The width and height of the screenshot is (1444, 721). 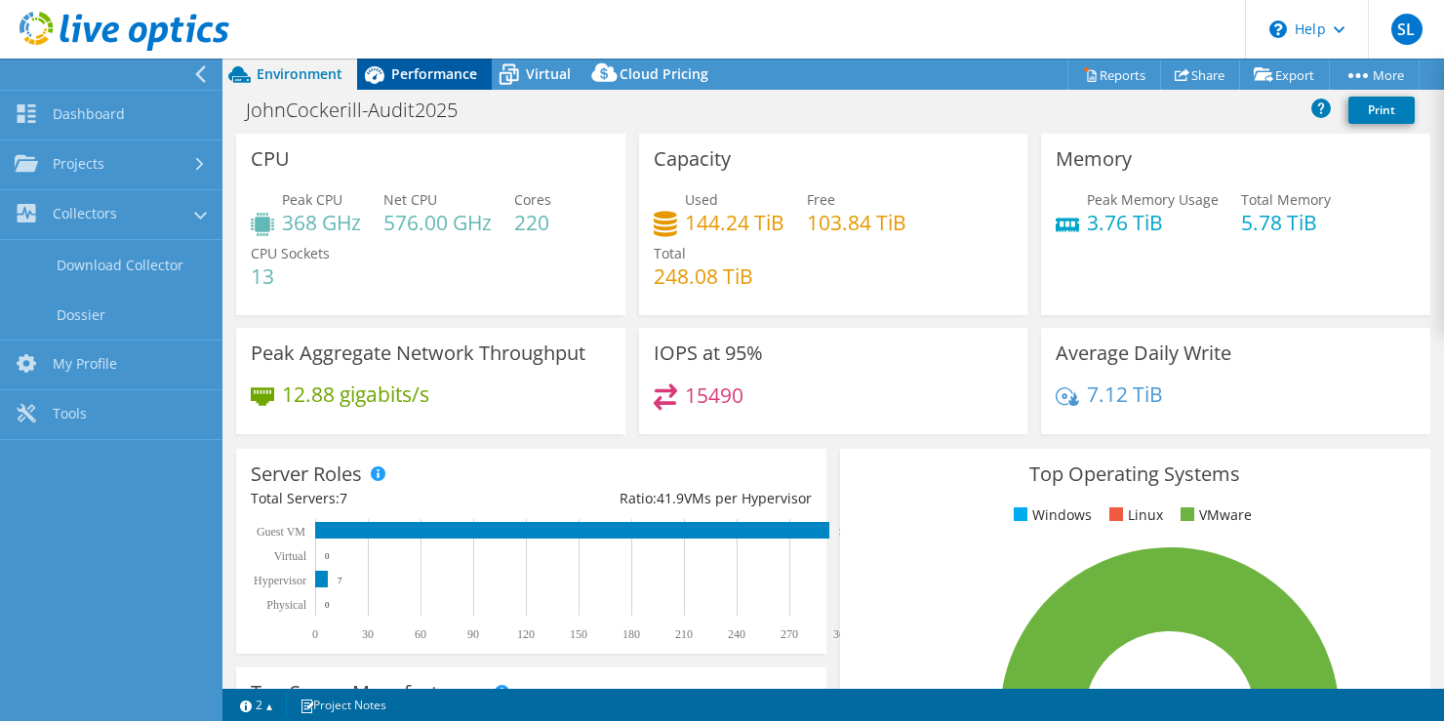 I want to click on div: Ratio: VMs per Hypervisor, so click(x=670, y=498).